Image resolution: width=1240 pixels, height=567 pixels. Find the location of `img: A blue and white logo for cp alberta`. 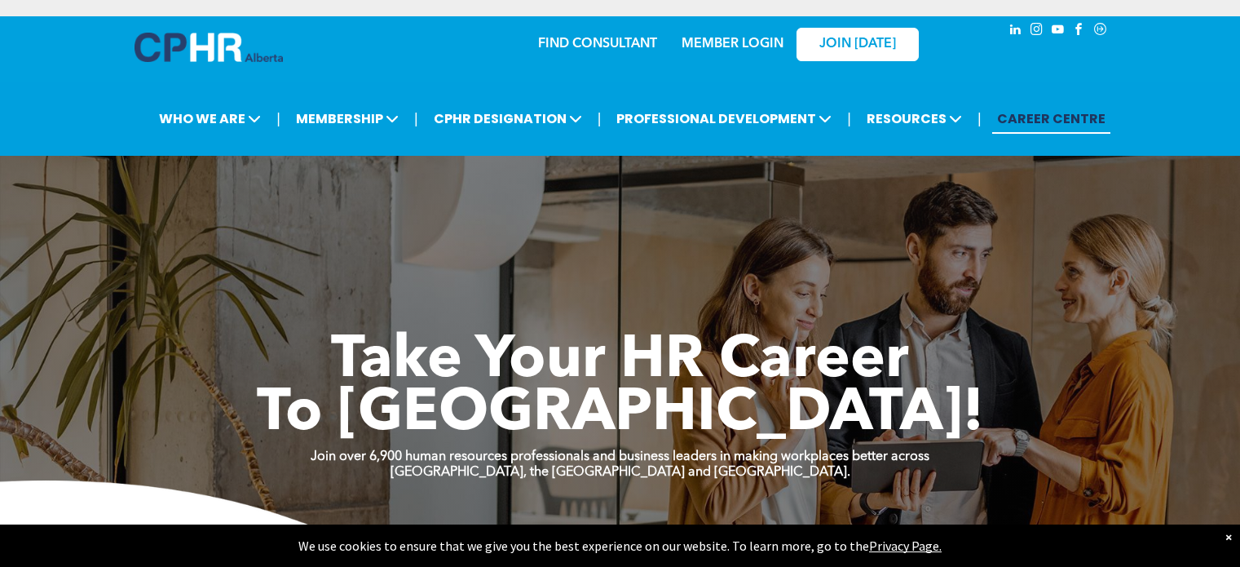

img: A blue and white logo for cp alberta is located at coordinates (209, 47).